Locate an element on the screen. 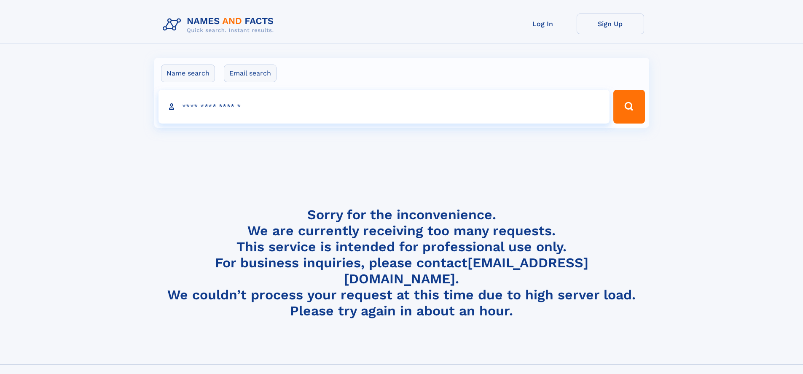 Image resolution: width=803 pixels, height=374 pixels. label: Email search is located at coordinates (250, 73).